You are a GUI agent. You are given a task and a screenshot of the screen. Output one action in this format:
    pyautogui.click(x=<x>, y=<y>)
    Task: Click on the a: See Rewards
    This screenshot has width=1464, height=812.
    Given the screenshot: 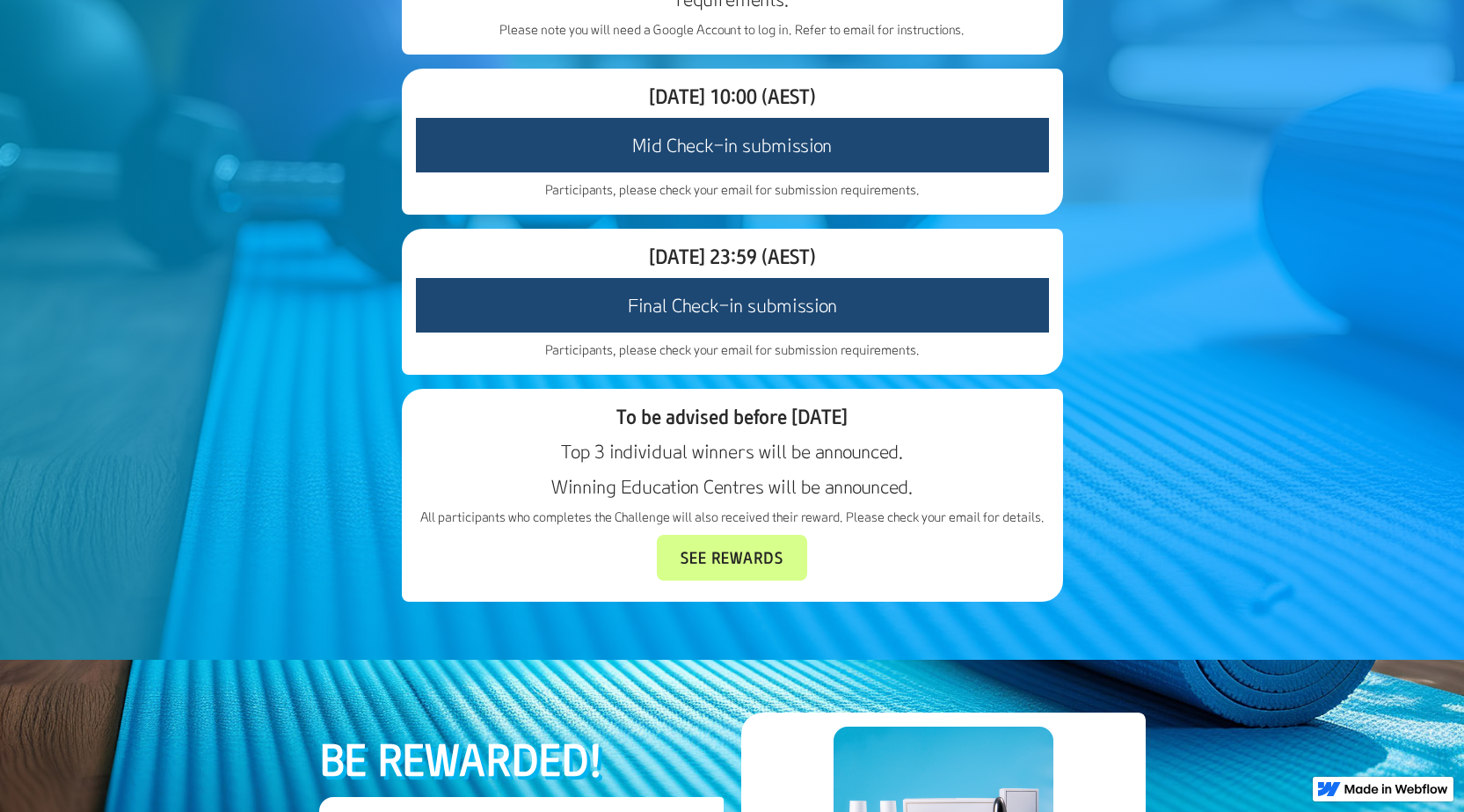 What is the action you would take?
    pyautogui.click(x=732, y=558)
    